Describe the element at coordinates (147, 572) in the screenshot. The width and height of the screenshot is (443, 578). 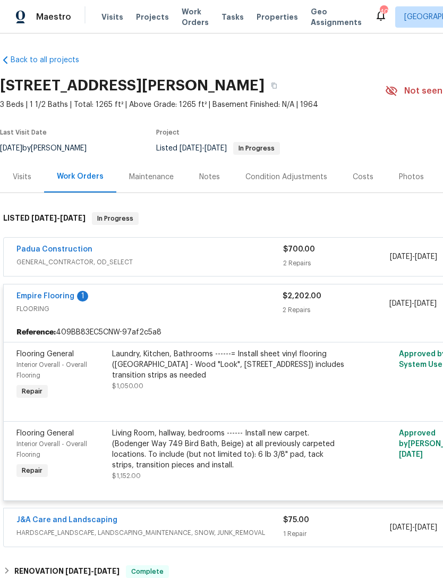
I see `span: Complete` at that location.